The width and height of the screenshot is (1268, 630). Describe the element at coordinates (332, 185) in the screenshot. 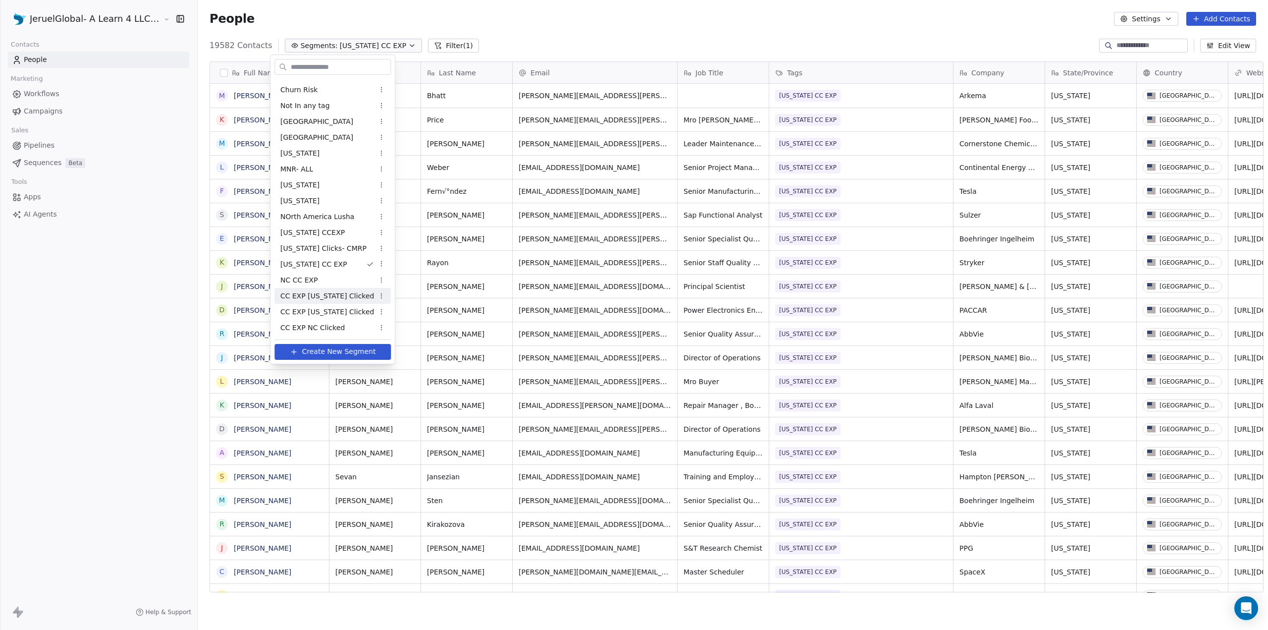

I see `div: Suggestions` at that location.